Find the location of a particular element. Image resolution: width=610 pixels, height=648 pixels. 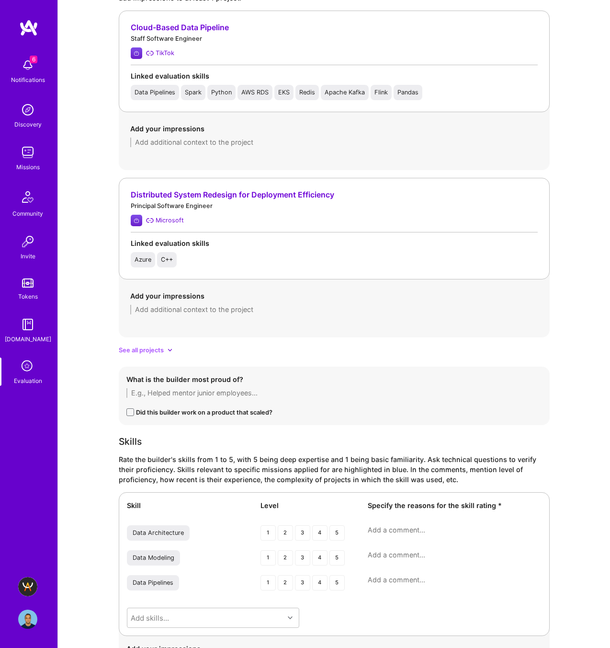

div: Python is located at coordinates (221, 92).